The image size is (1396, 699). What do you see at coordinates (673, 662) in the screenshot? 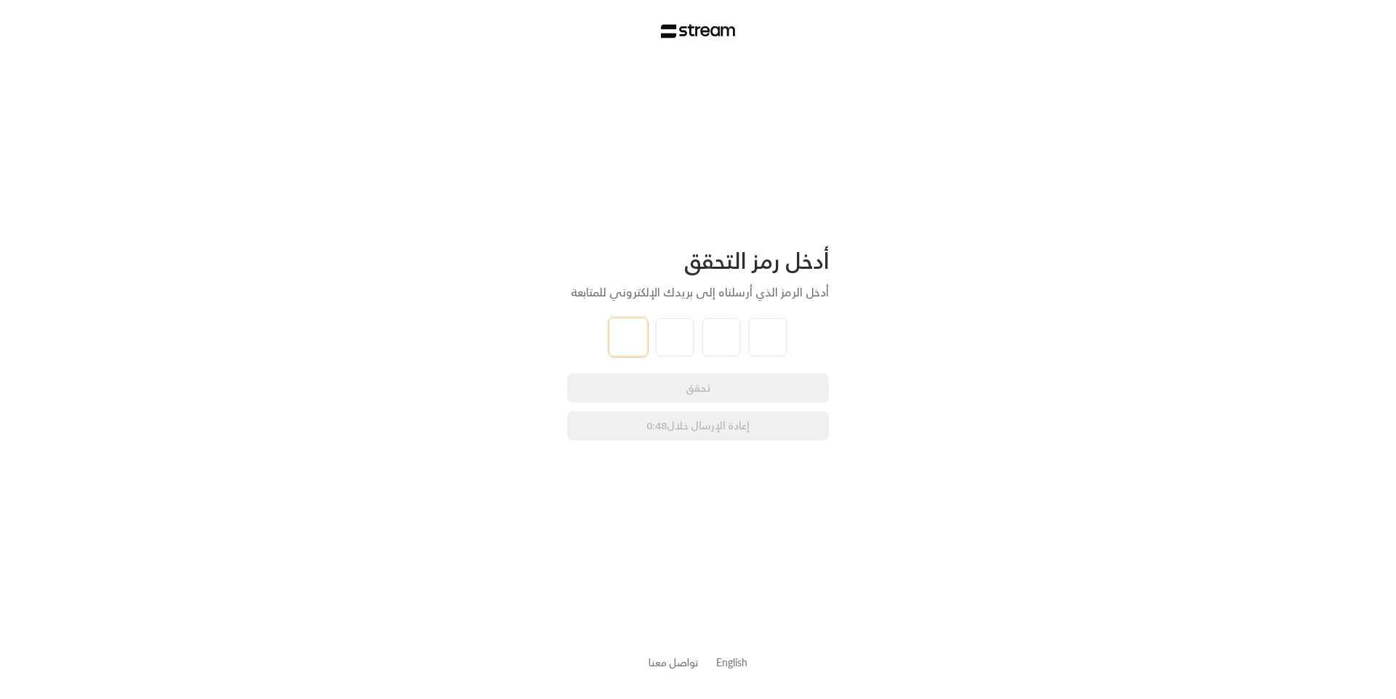
I see `button: تواصل معنا` at bounding box center [673, 662].